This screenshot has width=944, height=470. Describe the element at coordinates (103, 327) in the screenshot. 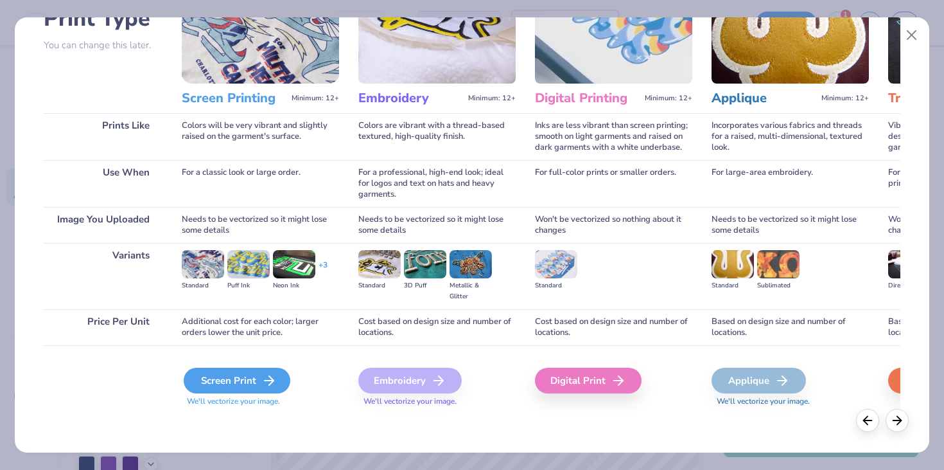

I see `div: Price Per Unit` at that location.